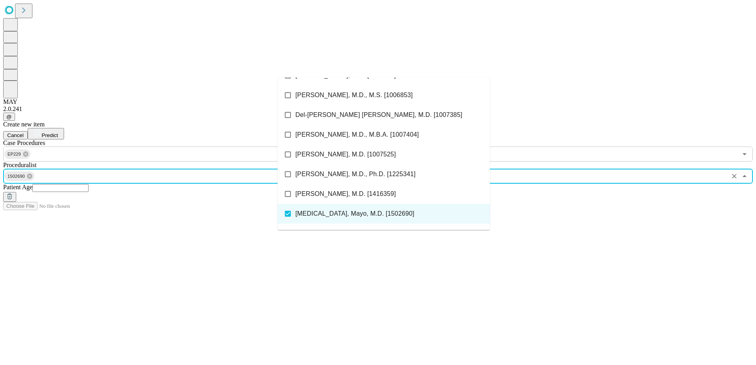  Describe the element at coordinates (15, 135) in the screenshot. I see `button: Cancel` at that location.